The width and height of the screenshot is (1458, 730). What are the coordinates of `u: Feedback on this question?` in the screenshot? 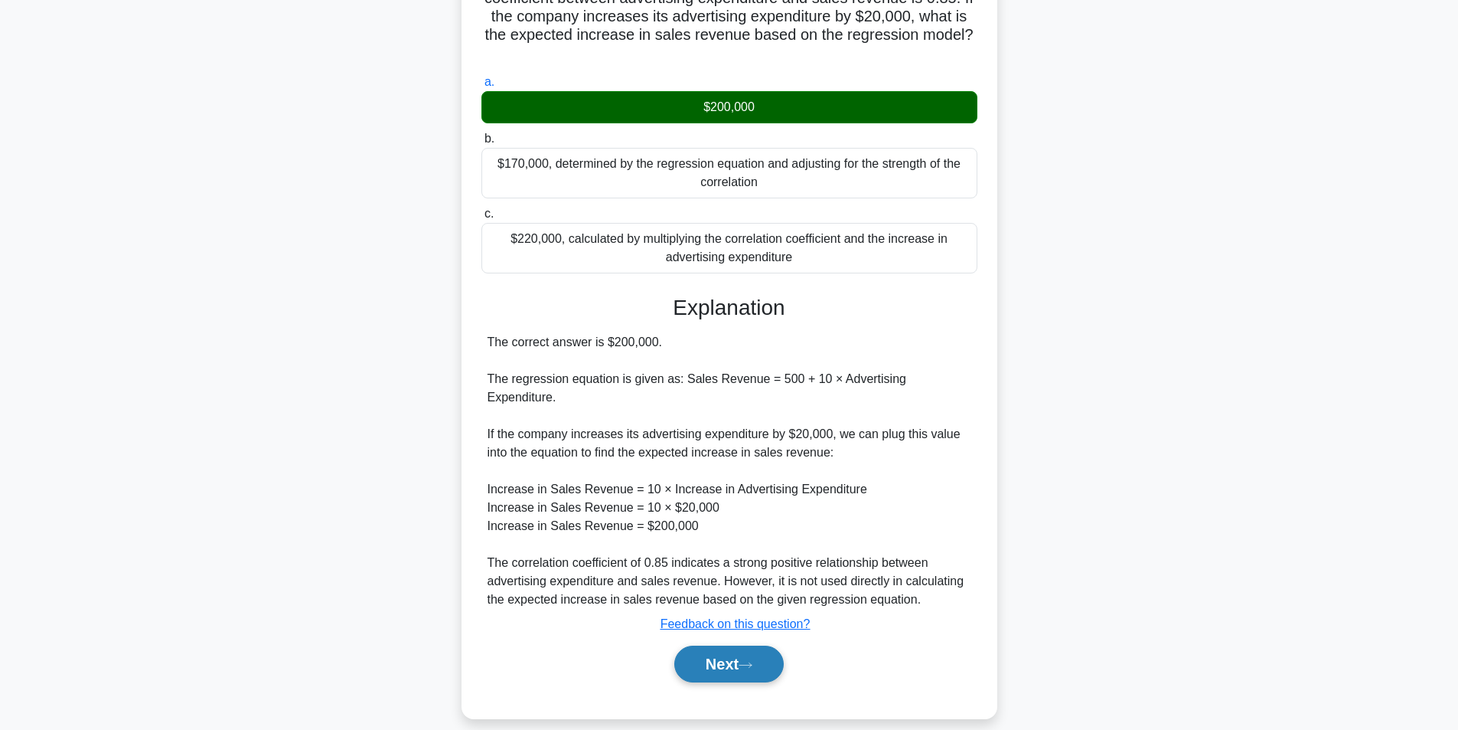 It's located at (736, 623).